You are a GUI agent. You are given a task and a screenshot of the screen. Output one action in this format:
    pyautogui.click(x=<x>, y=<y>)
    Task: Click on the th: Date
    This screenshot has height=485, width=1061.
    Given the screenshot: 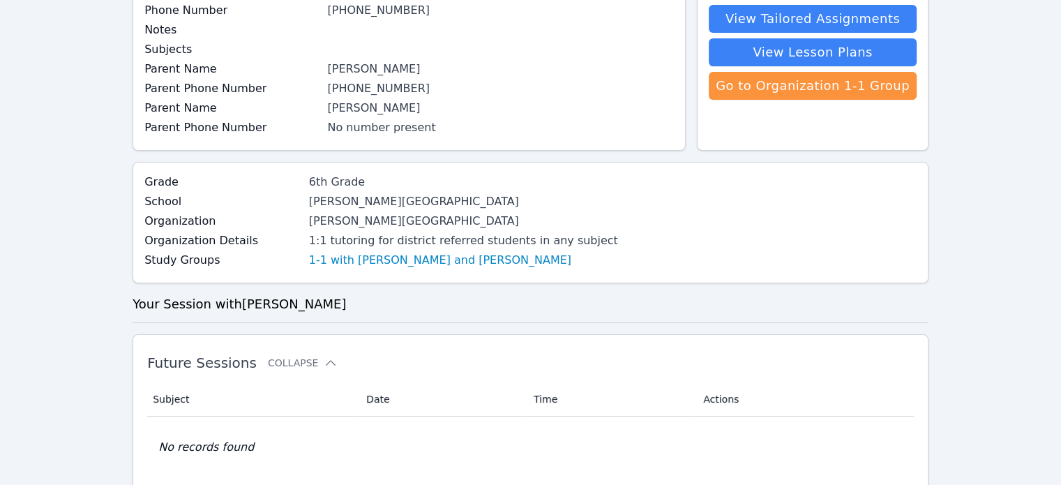 What is the action you would take?
    pyautogui.click(x=441, y=399)
    